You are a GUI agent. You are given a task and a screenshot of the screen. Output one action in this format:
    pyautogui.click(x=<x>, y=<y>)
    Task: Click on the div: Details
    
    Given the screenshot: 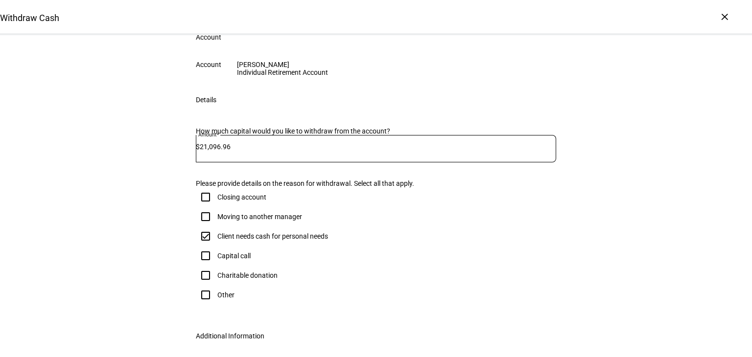 What is the action you would take?
    pyautogui.click(x=206, y=100)
    